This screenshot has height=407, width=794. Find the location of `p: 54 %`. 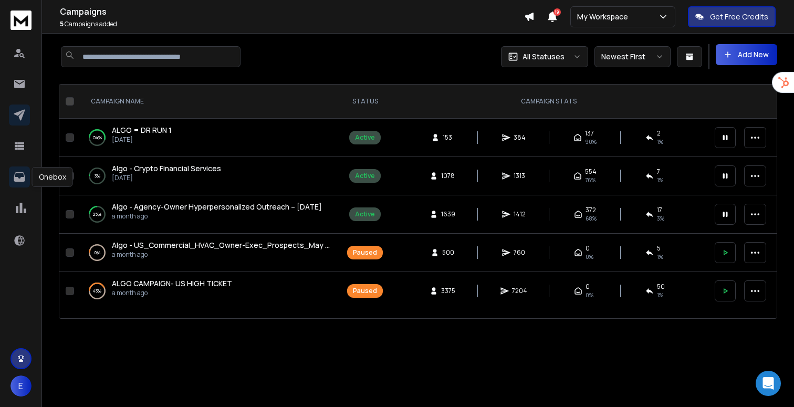

p: 54 % is located at coordinates (97, 138).